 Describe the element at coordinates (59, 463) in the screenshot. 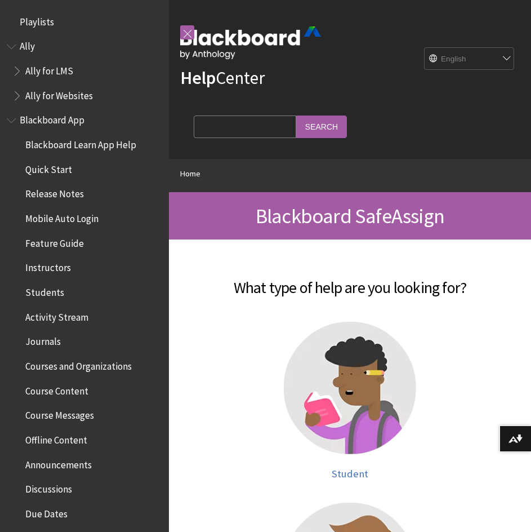

I see `span: Announcements` at that location.